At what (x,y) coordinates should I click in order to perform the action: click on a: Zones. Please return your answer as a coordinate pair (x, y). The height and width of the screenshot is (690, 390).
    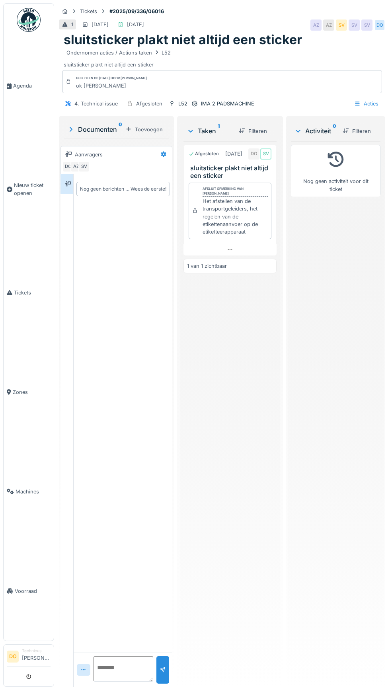
    Looking at the image, I should click on (29, 392).